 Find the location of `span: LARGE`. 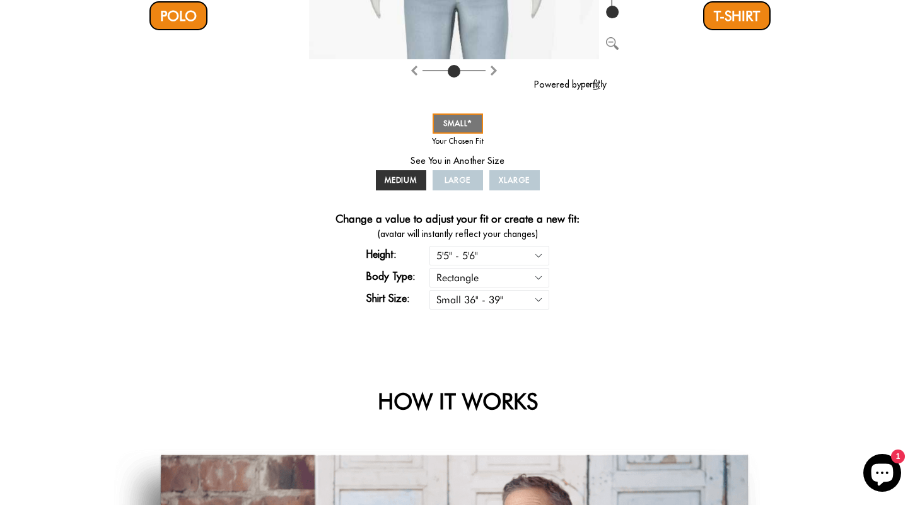

span: LARGE is located at coordinates (457, 180).